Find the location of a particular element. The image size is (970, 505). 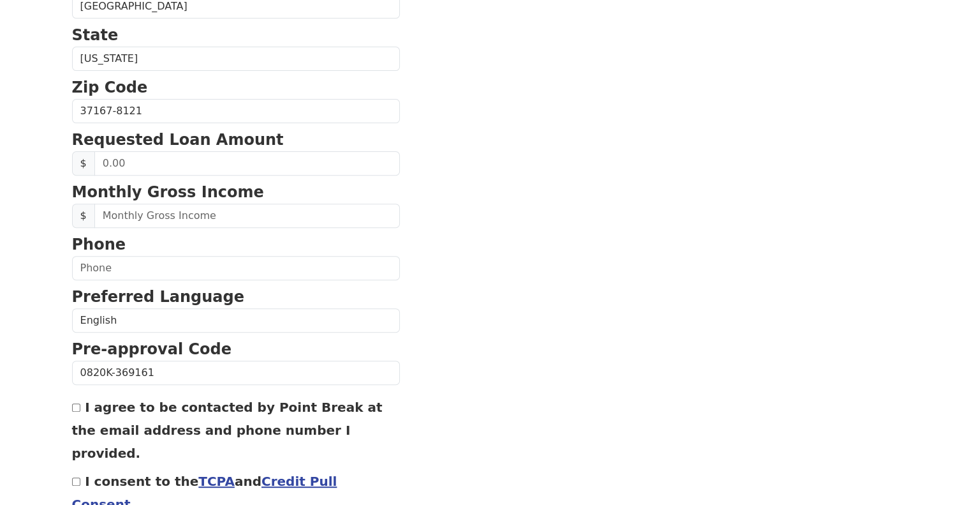

strong: State is located at coordinates (95, 35).